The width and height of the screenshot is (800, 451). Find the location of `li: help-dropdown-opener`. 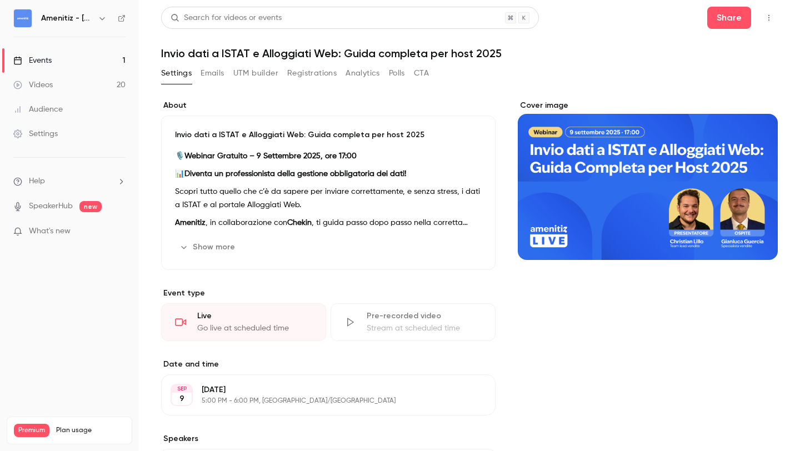

li: help-dropdown-opener is located at coordinates (69, 181).